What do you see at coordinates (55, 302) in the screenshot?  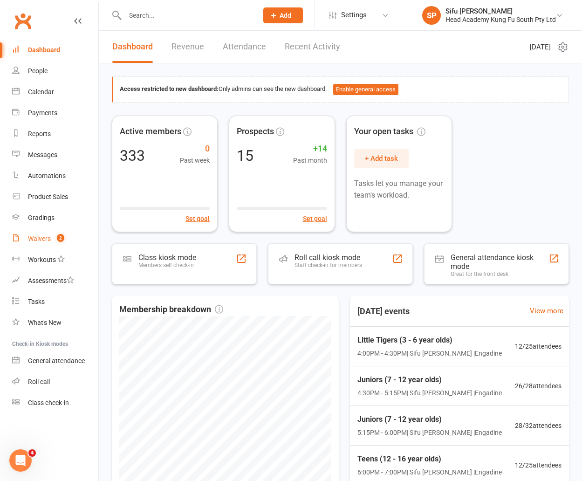 I see `a: Tasks` at bounding box center [55, 302].